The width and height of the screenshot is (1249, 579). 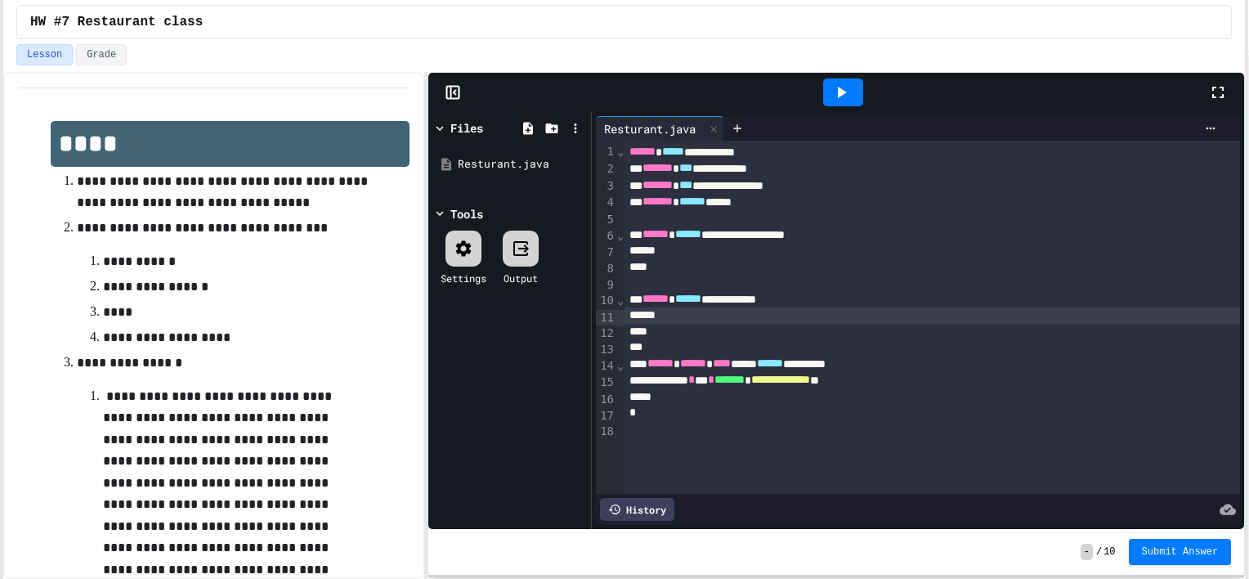 I want to click on span: Submit Answer, so click(x=1180, y=552).